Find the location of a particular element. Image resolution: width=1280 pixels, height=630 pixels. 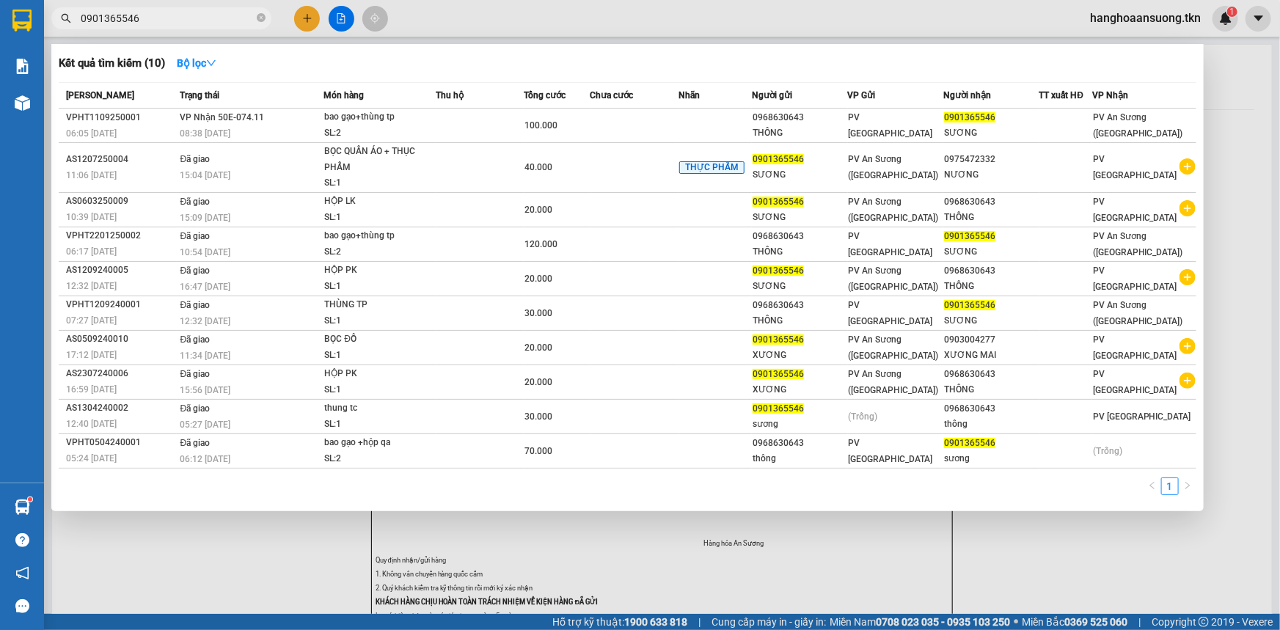

div: HỘP PK is located at coordinates (379, 271).